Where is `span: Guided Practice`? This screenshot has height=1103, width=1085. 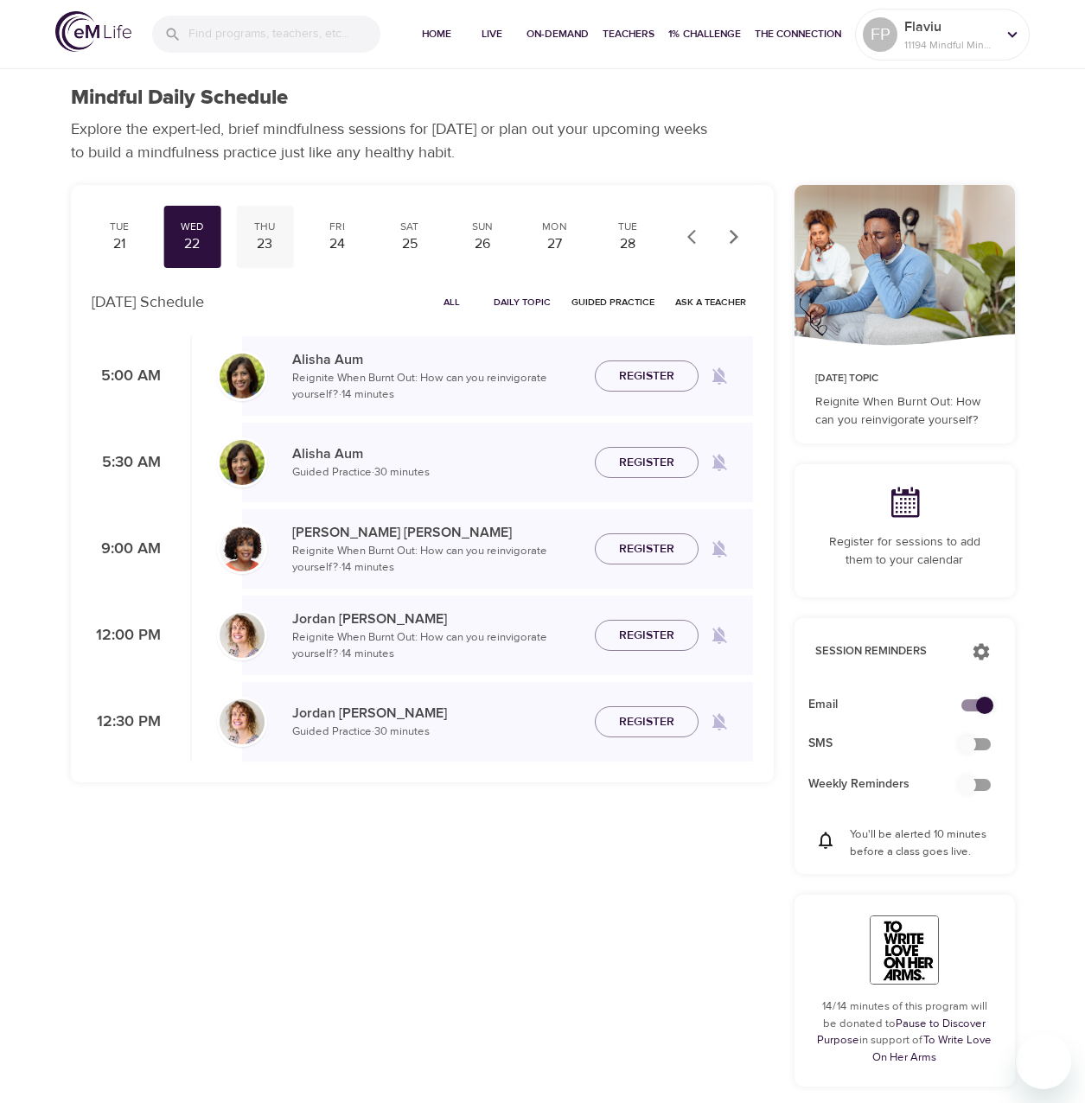
span: Guided Practice is located at coordinates (613, 302).